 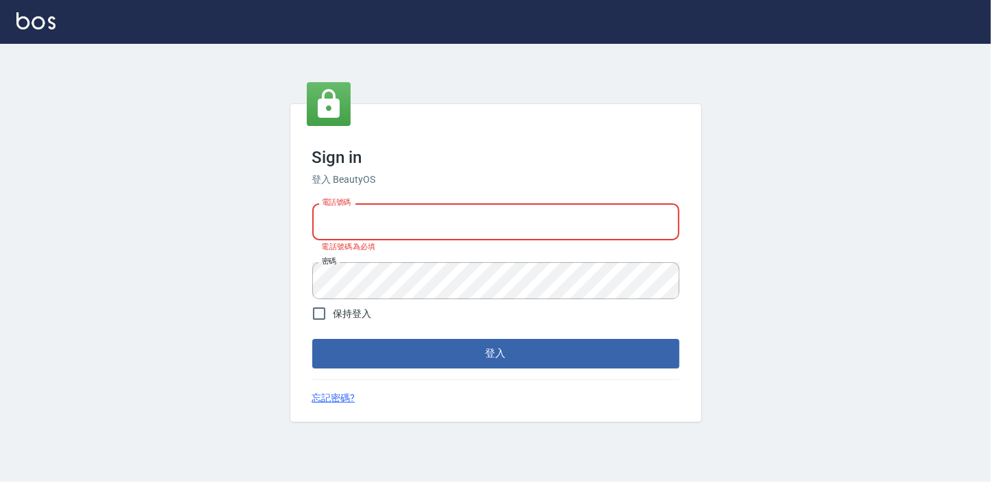 What do you see at coordinates (334, 398) in the screenshot?
I see `a: 忘記密碼?` at bounding box center [334, 398].